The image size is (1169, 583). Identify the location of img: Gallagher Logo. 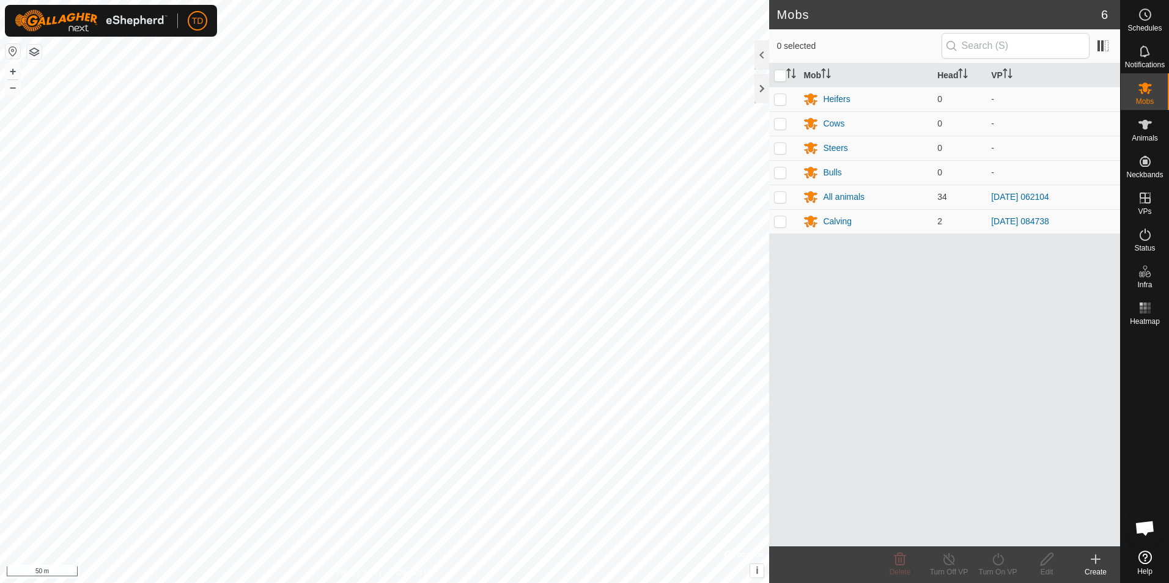
(91, 21).